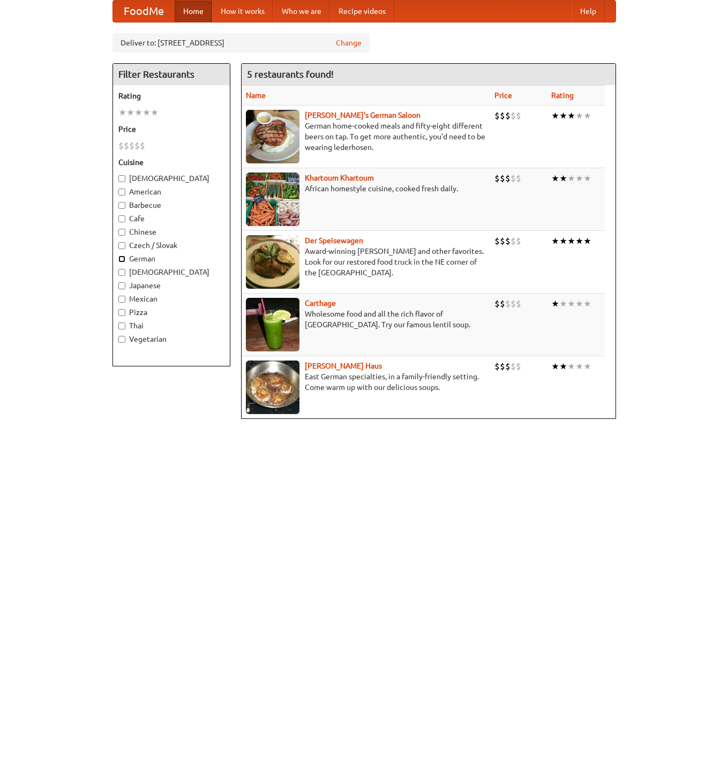  I want to click on label: Chinese, so click(171, 232).